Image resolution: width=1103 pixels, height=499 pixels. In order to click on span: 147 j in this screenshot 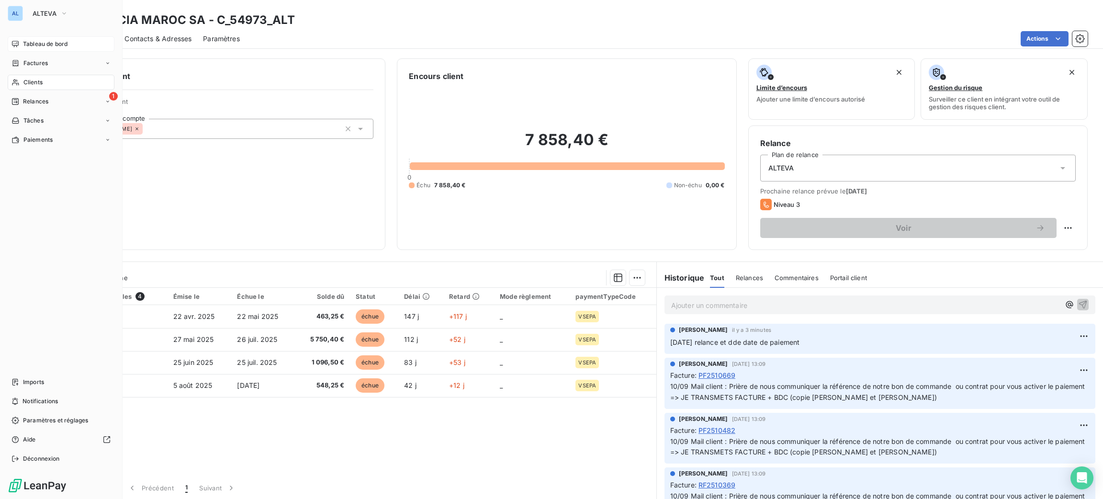, I will do `click(411, 316)`.